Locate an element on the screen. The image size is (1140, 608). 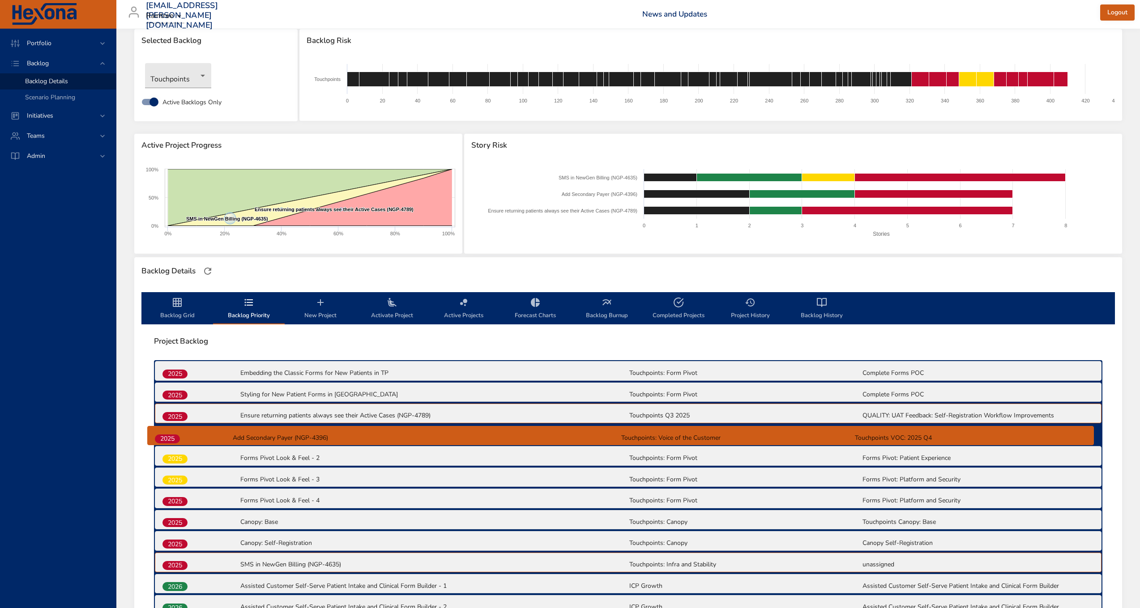
span: Active Project Progress is located at coordinates (298, 145).